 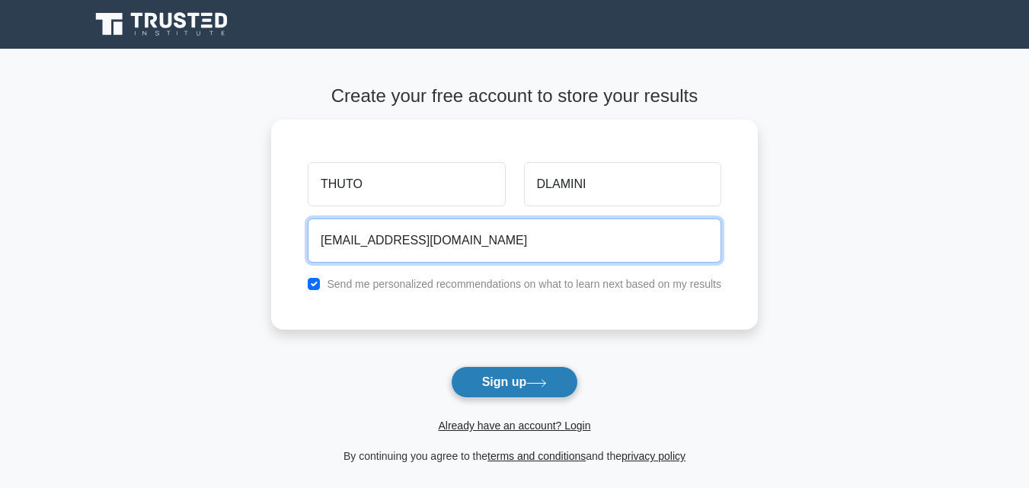 What do you see at coordinates (515, 382) in the screenshot?
I see `button: Sign up` at bounding box center [515, 382].